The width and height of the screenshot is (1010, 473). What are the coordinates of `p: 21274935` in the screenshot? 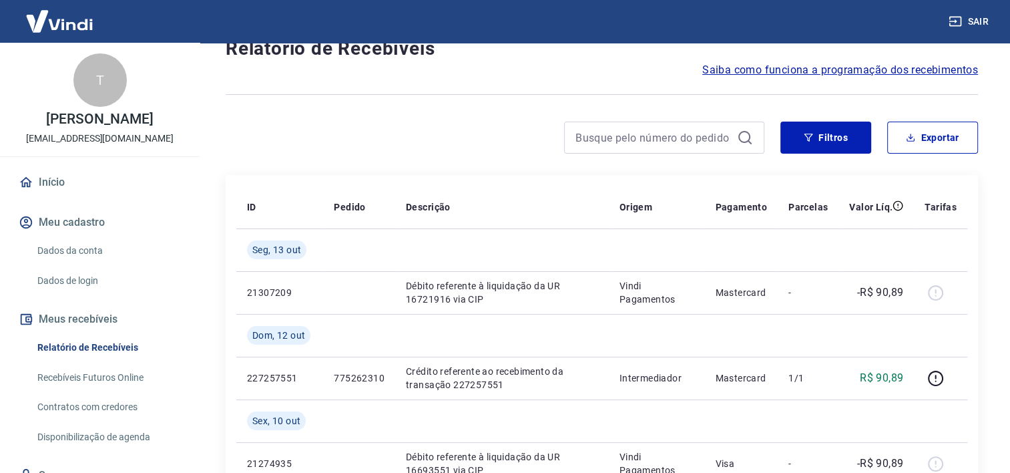 It's located at (280, 463).